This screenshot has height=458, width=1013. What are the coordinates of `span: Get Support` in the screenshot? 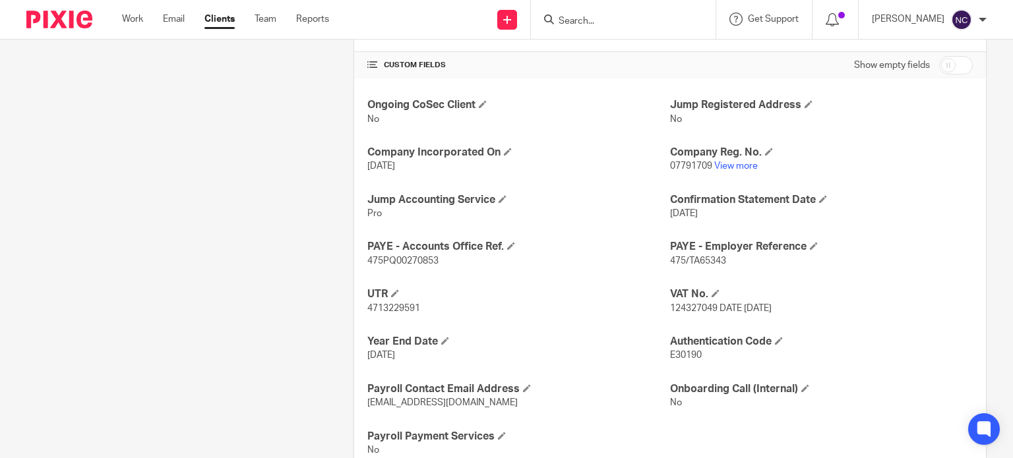 It's located at (773, 19).